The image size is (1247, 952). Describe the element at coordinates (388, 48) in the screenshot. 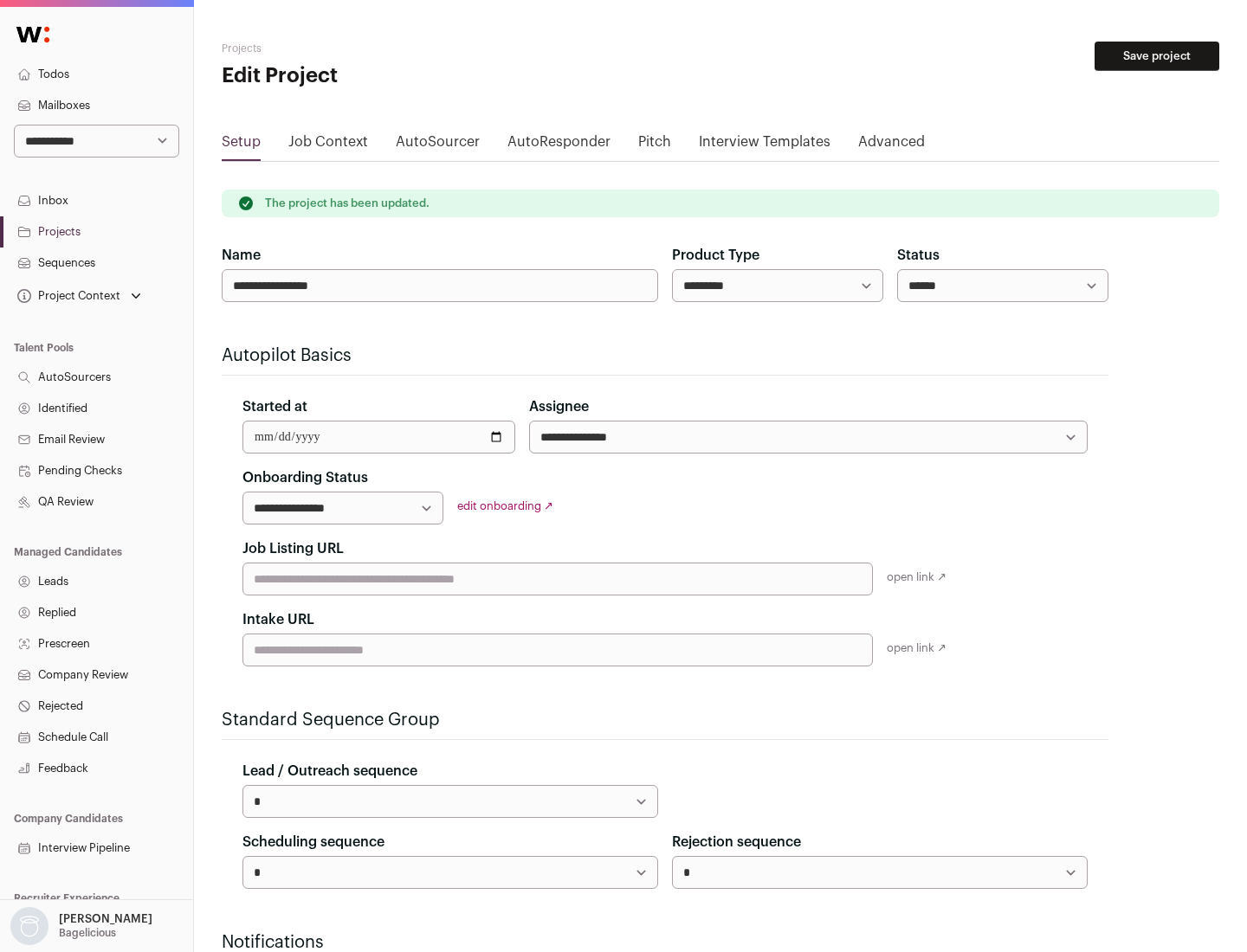

I see `h2: Projects` at that location.